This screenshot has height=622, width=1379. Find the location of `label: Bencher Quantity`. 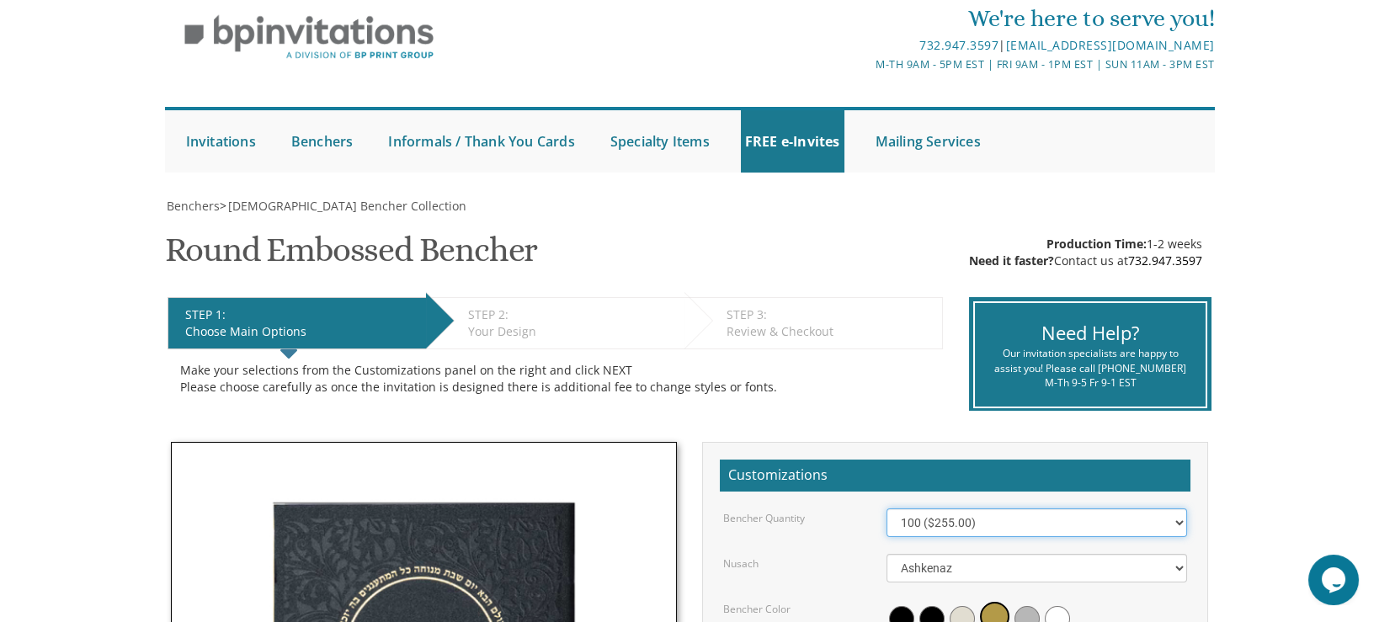

label: Bencher Quantity is located at coordinates (764, 518).